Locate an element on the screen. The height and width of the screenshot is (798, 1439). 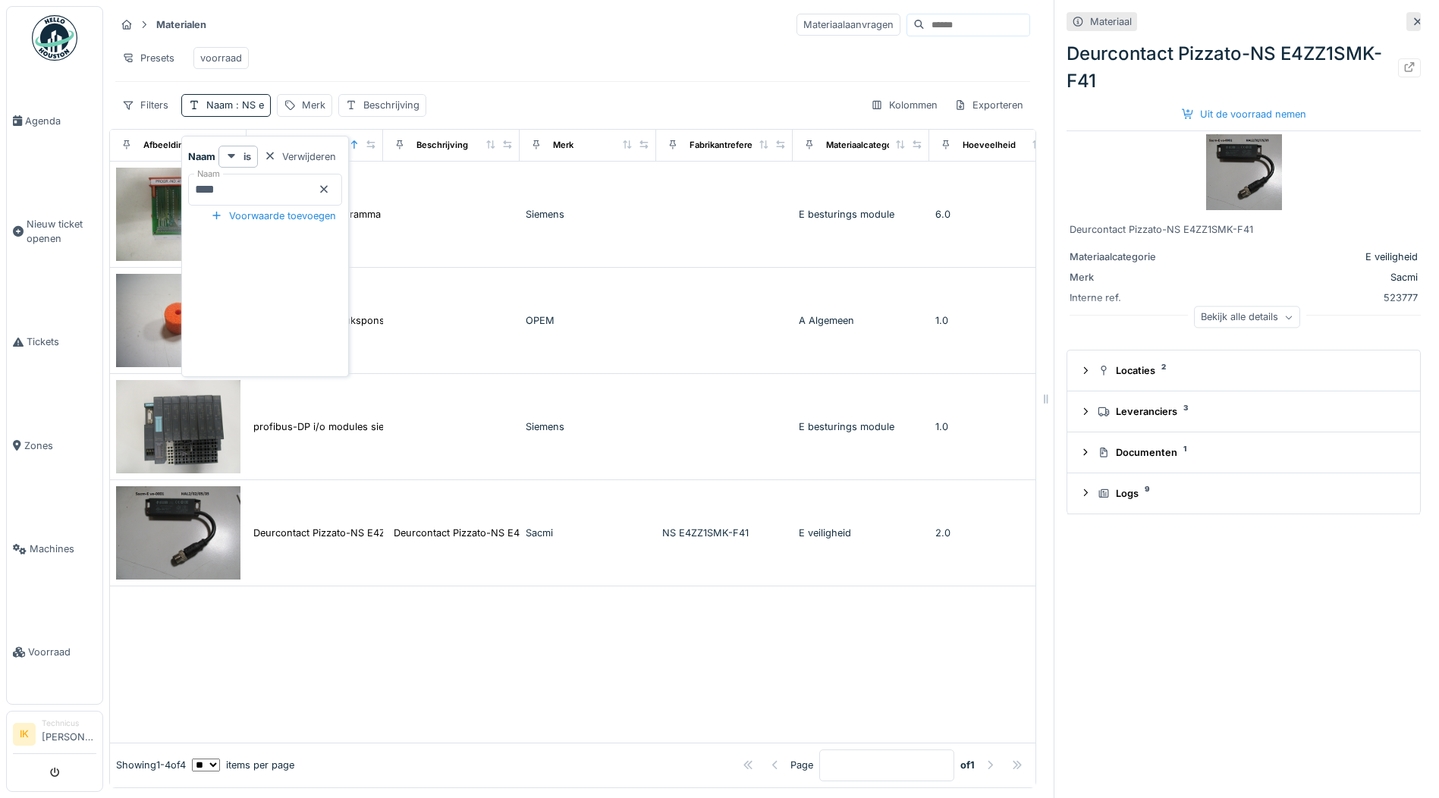
div: Fabrikantreferentie is located at coordinates (729, 145).